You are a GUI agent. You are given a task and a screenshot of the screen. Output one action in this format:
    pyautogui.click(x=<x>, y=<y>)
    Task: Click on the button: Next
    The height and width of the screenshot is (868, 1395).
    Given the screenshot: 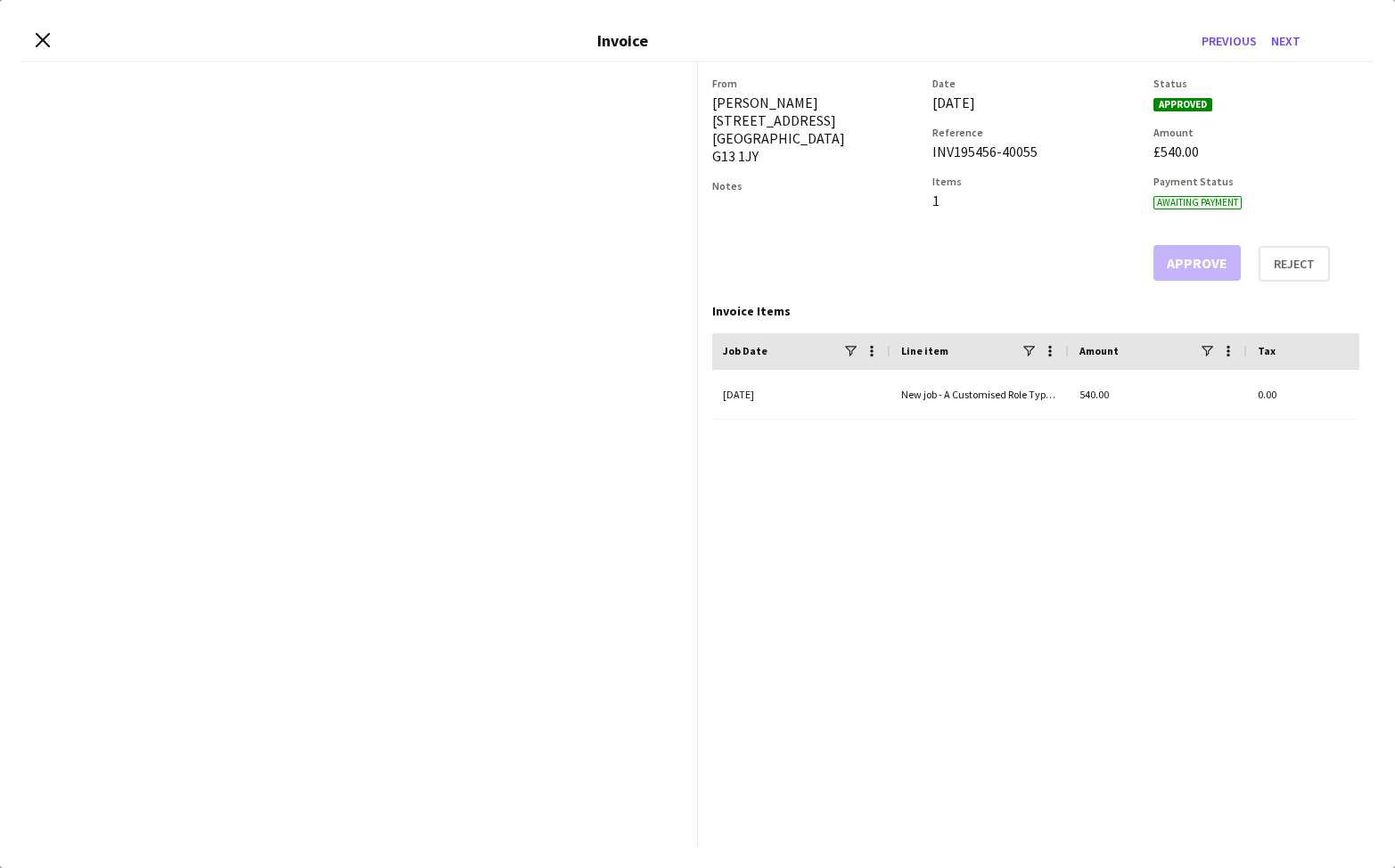 What is the action you would take?
    pyautogui.click(x=1285, y=41)
    